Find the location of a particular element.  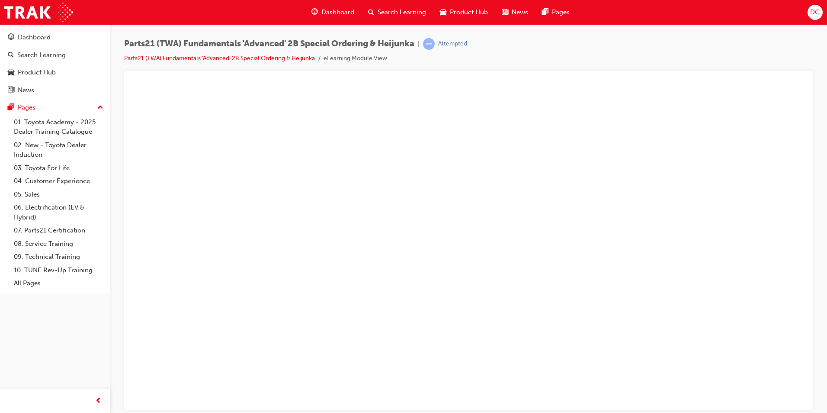

div: Attempted is located at coordinates (453, 44).